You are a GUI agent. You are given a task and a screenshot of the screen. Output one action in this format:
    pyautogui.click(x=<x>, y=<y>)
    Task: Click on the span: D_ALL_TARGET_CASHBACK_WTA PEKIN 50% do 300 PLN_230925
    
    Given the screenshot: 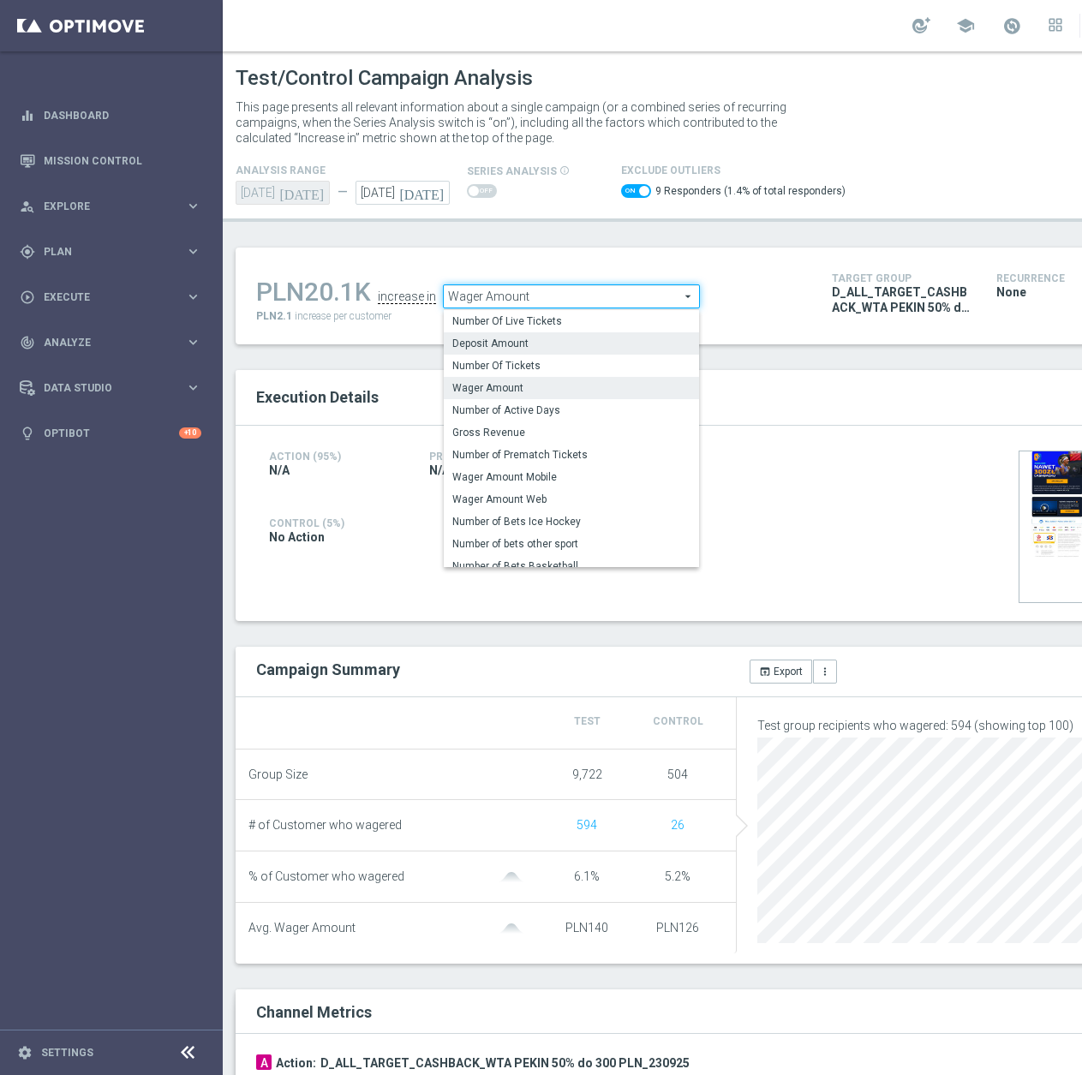 What is the action you would take?
    pyautogui.click(x=901, y=300)
    